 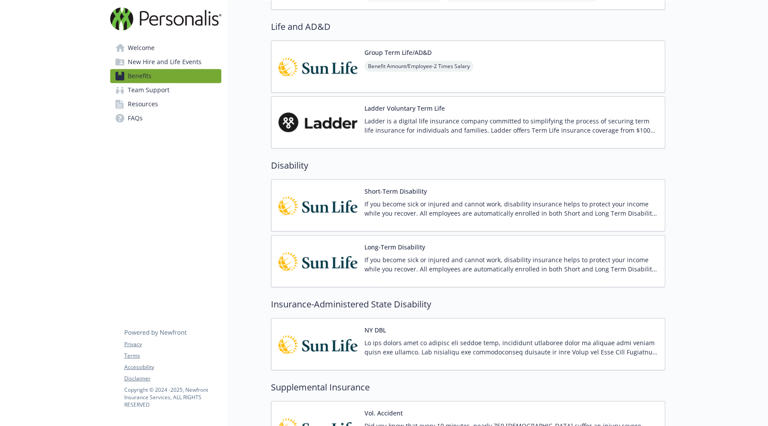 What do you see at coordinates (166, 76) in the screenshot?
I see `a: Benefits` at bounding box center [166, 76].